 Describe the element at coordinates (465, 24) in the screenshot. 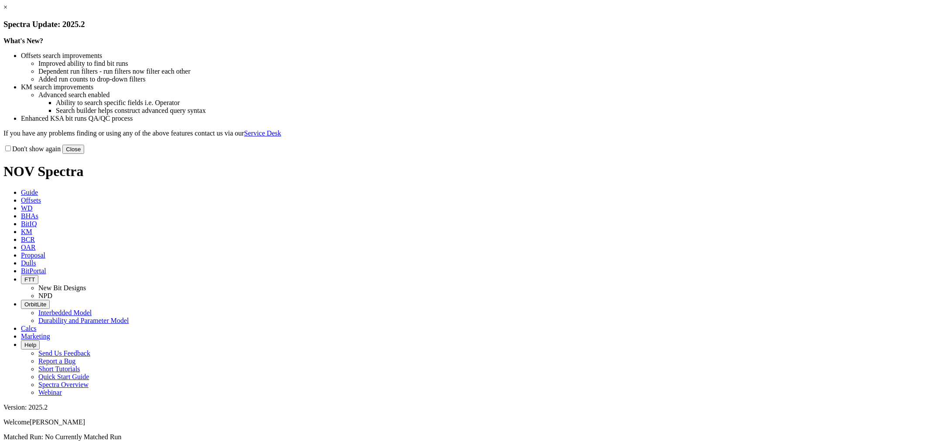

I see `h3: Spectra Update: 2025.2` at that location.